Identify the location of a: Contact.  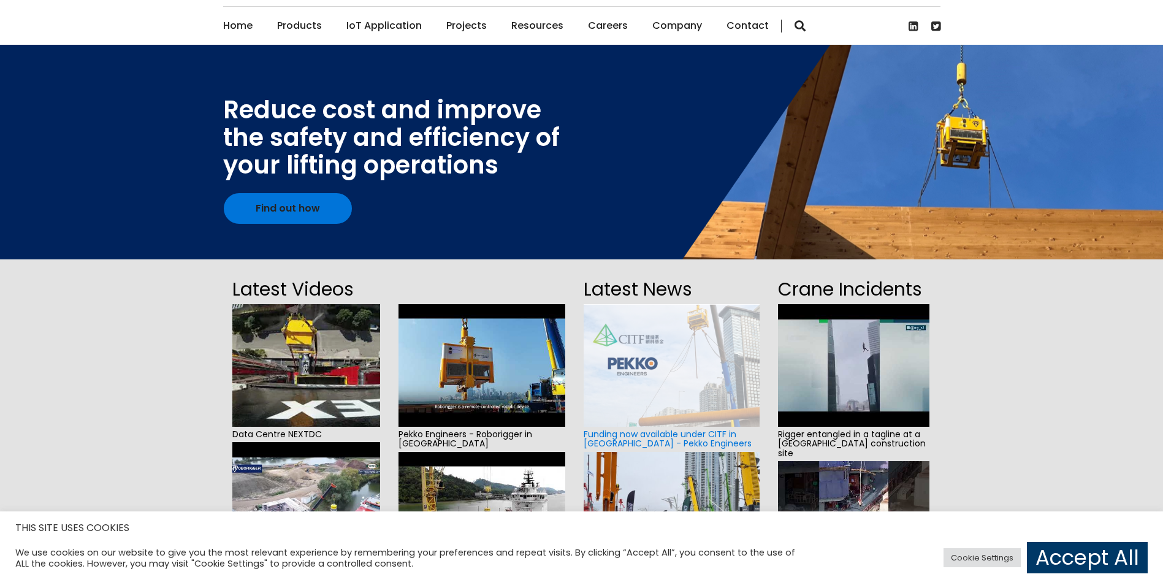
(748, 26).